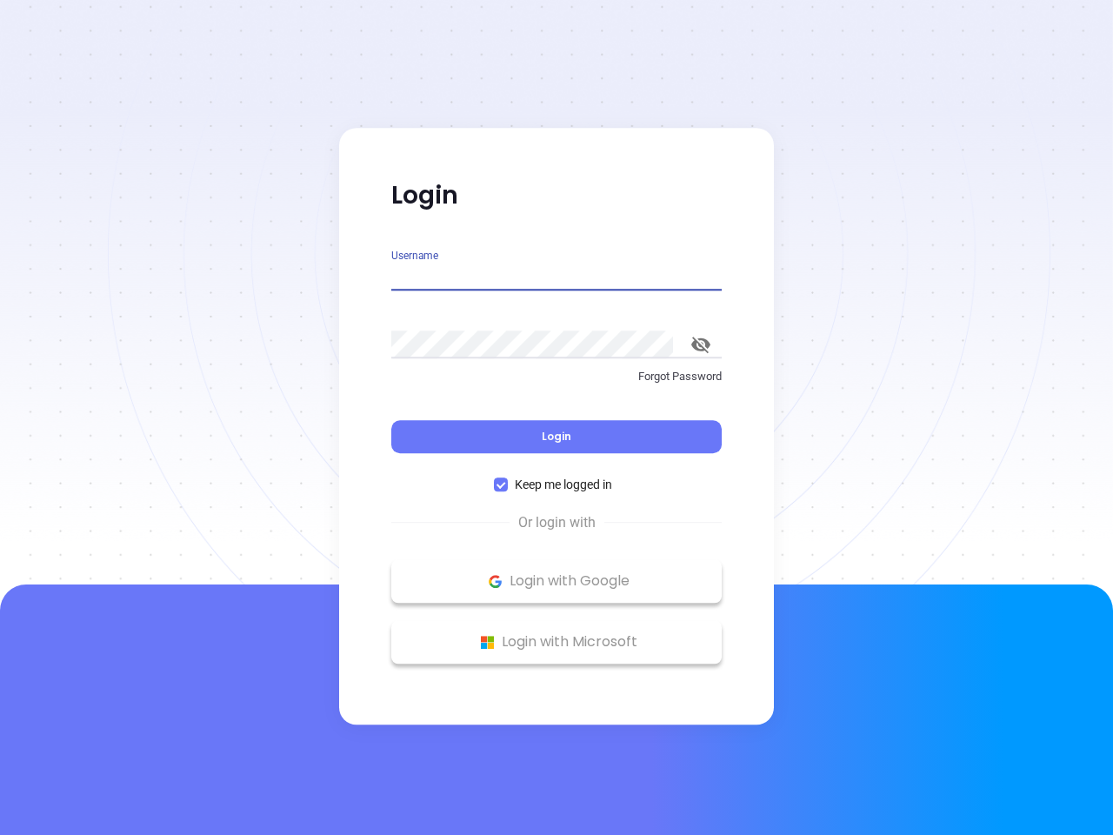  Describe the element at coordinates (556, 436) in the screenshot. I see `span: Login` at that location.